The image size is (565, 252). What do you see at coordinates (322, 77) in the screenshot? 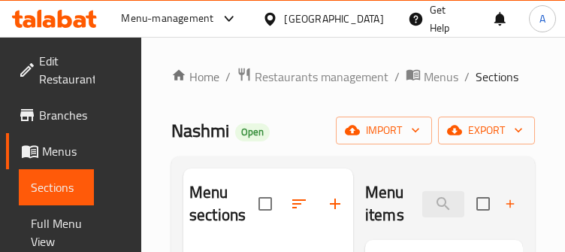
I see `span: Restaurants management` at bounding box center [322, 77].